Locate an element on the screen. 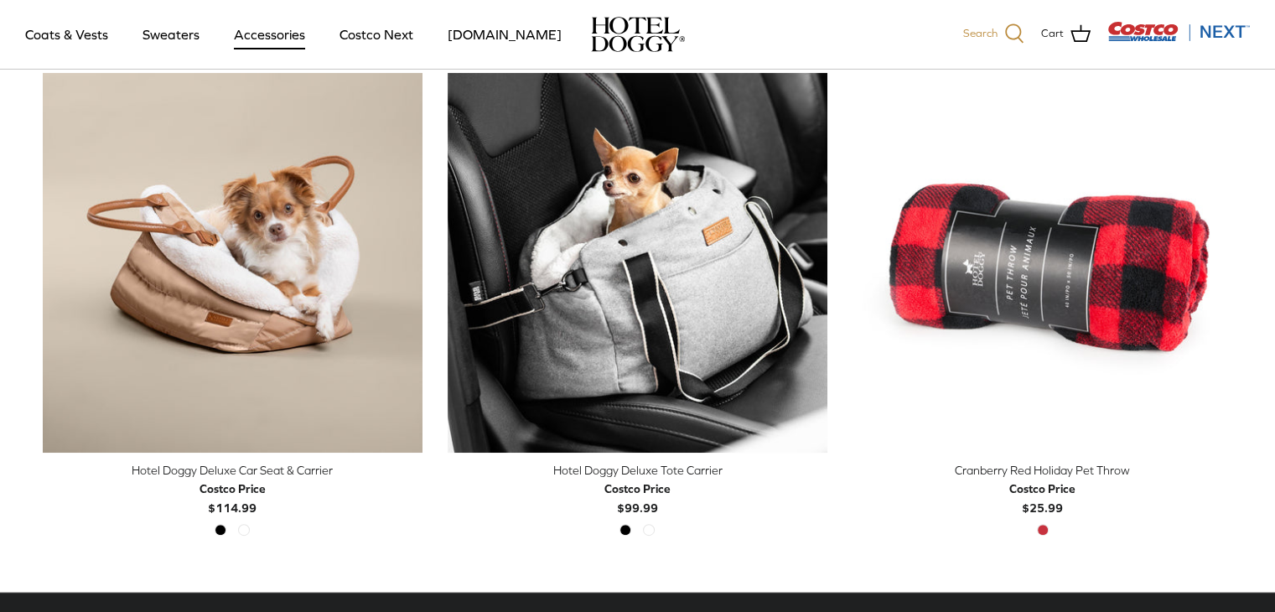  a: Cranberry Red Holiday Pet Throw Costco Price$25.99 is located at coordinates (1042, 489).